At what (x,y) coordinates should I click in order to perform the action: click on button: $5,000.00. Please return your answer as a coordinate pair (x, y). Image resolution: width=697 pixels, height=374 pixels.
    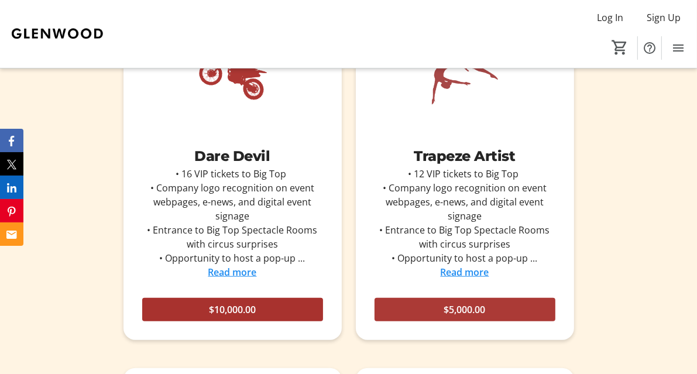
    Looking at the image, I should click on (464, 309).